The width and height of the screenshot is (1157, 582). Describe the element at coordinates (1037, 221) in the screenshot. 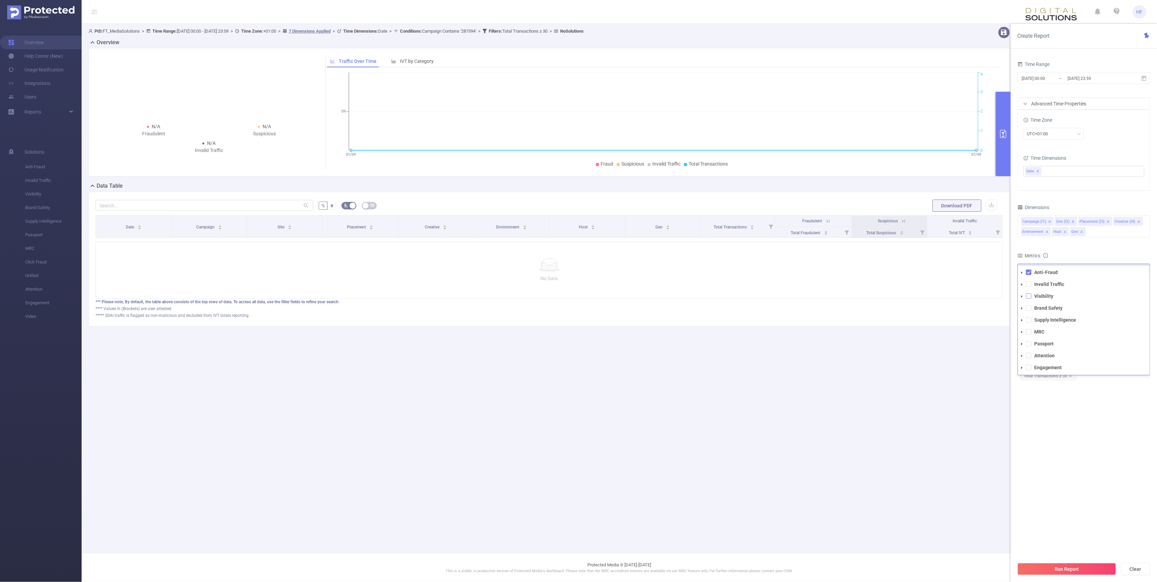

I see `li: Campaign (l1)` at that location.